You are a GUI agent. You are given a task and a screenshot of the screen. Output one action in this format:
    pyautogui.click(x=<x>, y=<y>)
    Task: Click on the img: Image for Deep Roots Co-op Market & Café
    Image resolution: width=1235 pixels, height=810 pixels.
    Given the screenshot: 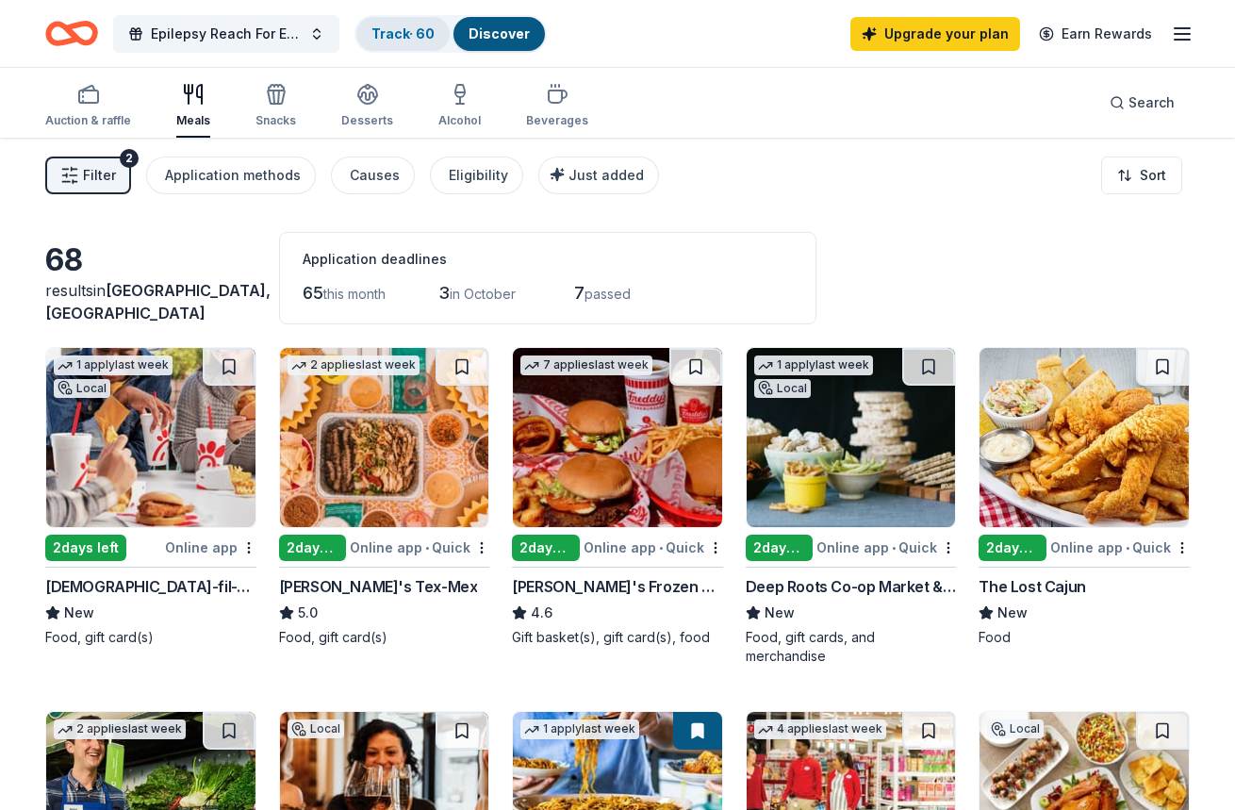 What is the action you would take?
    pyautogui.click(x=851, y=437)
    